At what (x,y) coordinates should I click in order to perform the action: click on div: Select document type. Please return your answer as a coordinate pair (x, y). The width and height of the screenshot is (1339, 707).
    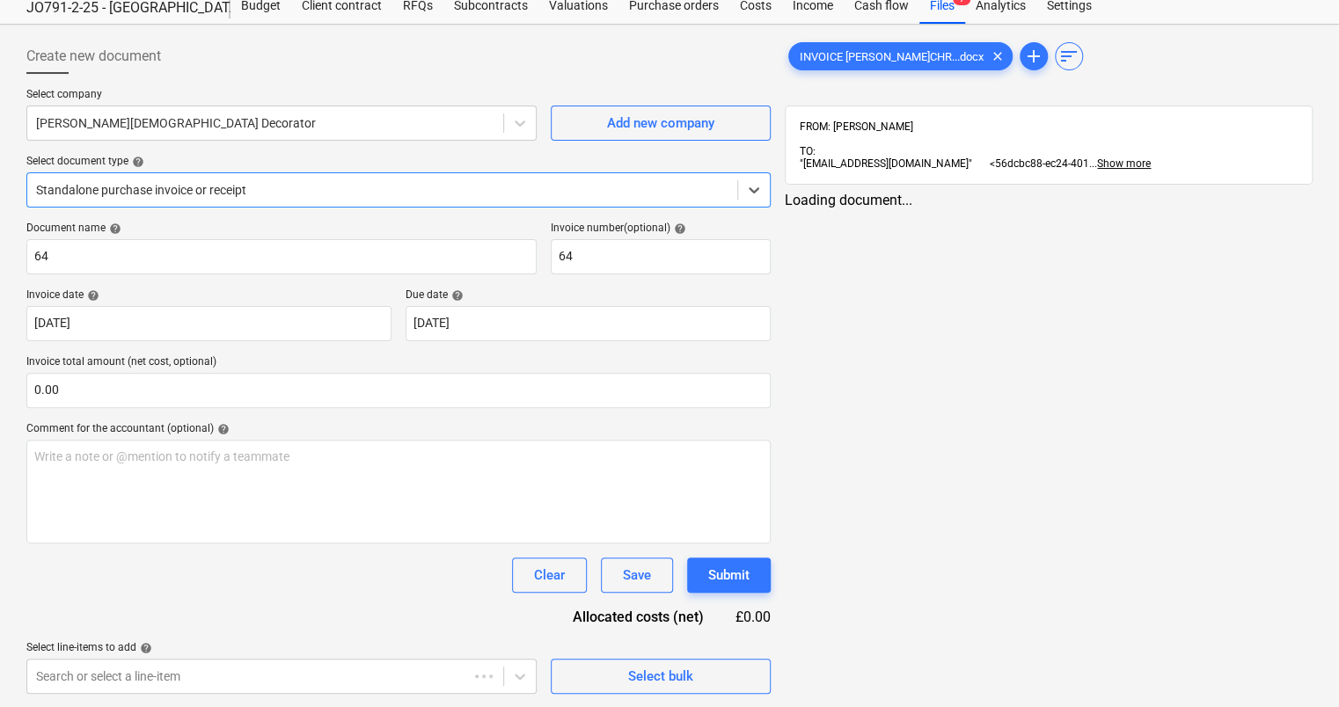
    Looking at the image, I should click on (398, 162).